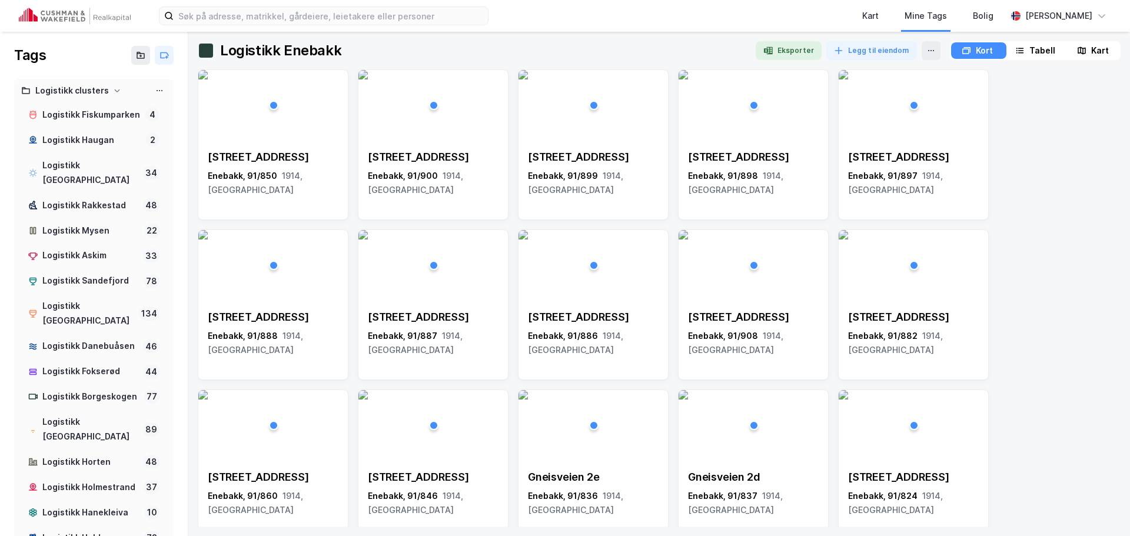 The width and height of the screenshot is (1130, 536). Describe the element at coordinates (94, 115) in the screenshot. I see `a: Logistikk Fiskumparken4` at that location.